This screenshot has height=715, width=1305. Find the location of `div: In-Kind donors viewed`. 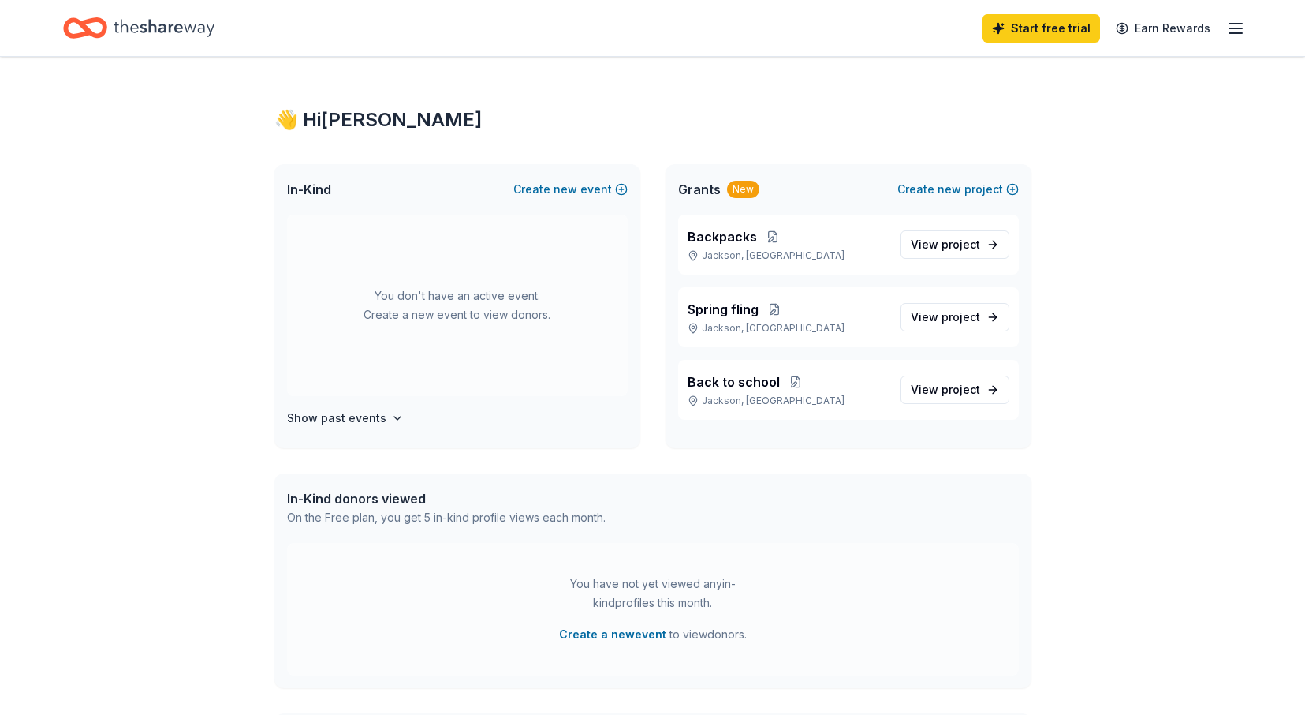

div: In-Kind donors viewed is located at coordinates (446, 498).